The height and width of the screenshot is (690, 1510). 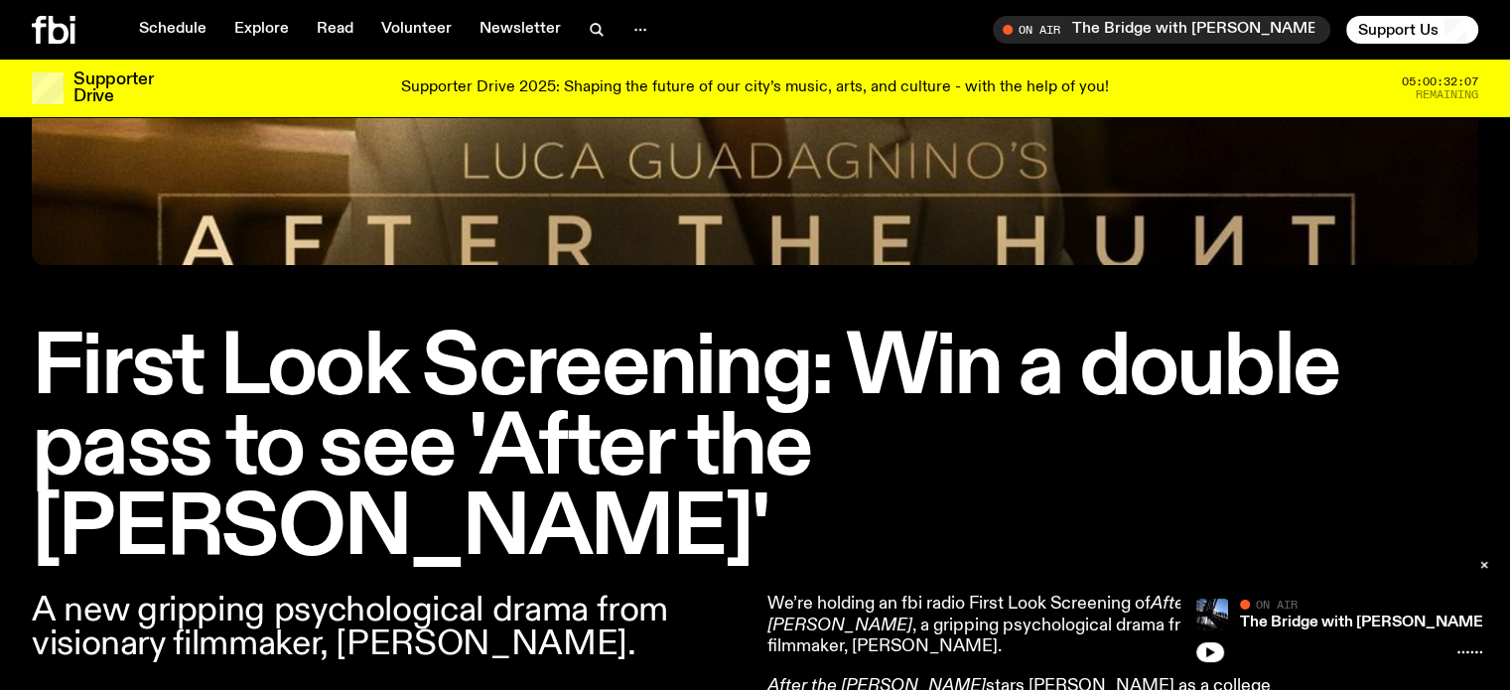 I want to click on a: People climb Sydney's Harbour Bridge, so click(x=1213, y=615).